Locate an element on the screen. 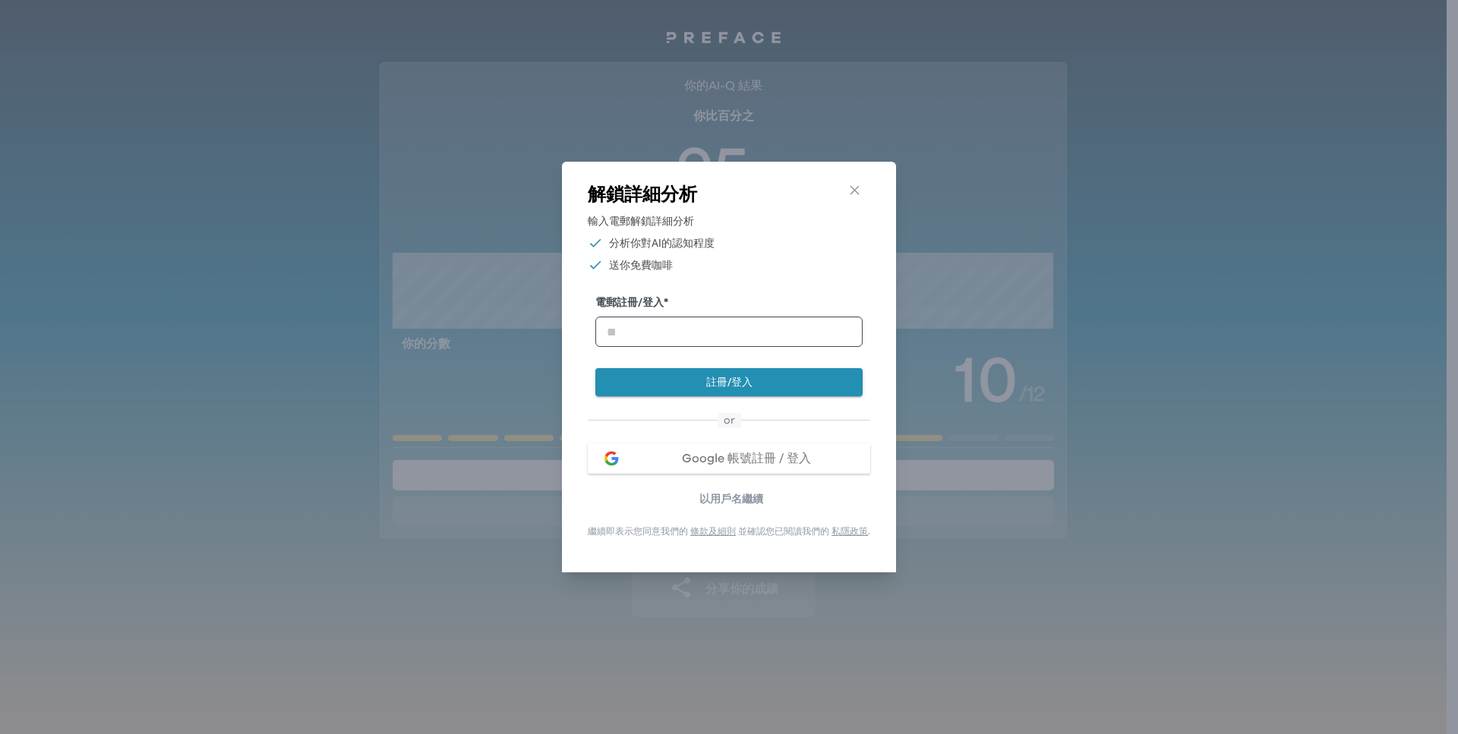 This screenshot has height=734, width=1458. span: Google 帳號註冊 / 登入 is located at coordinates (746, 459).